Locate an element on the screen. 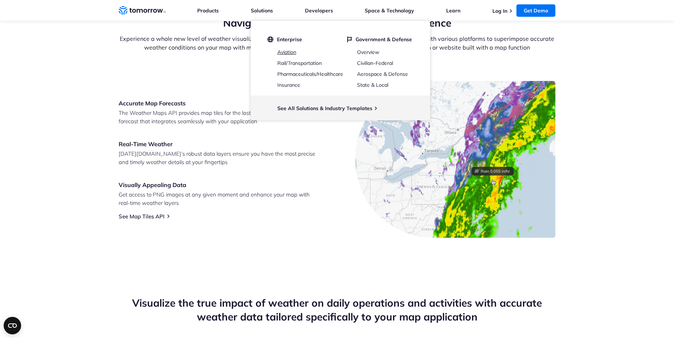 Image resolution: width=674 pixels, height=338 pixels. a: See Map Tiles API is located at coordinates (142, 216).